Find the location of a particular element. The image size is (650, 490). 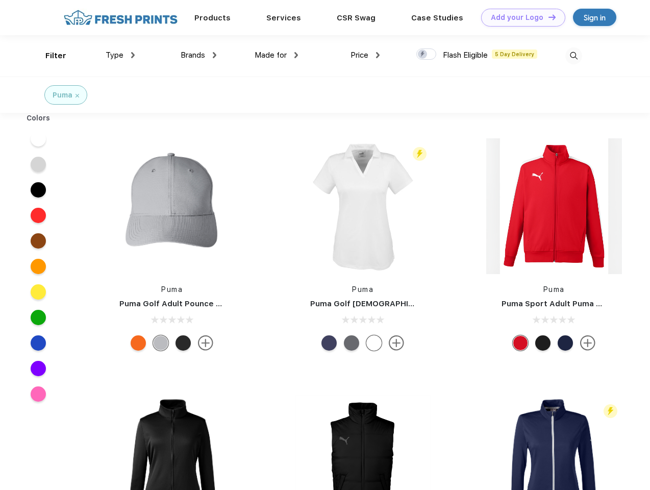

a: CSR Swag is located at coordinates (356, 18).